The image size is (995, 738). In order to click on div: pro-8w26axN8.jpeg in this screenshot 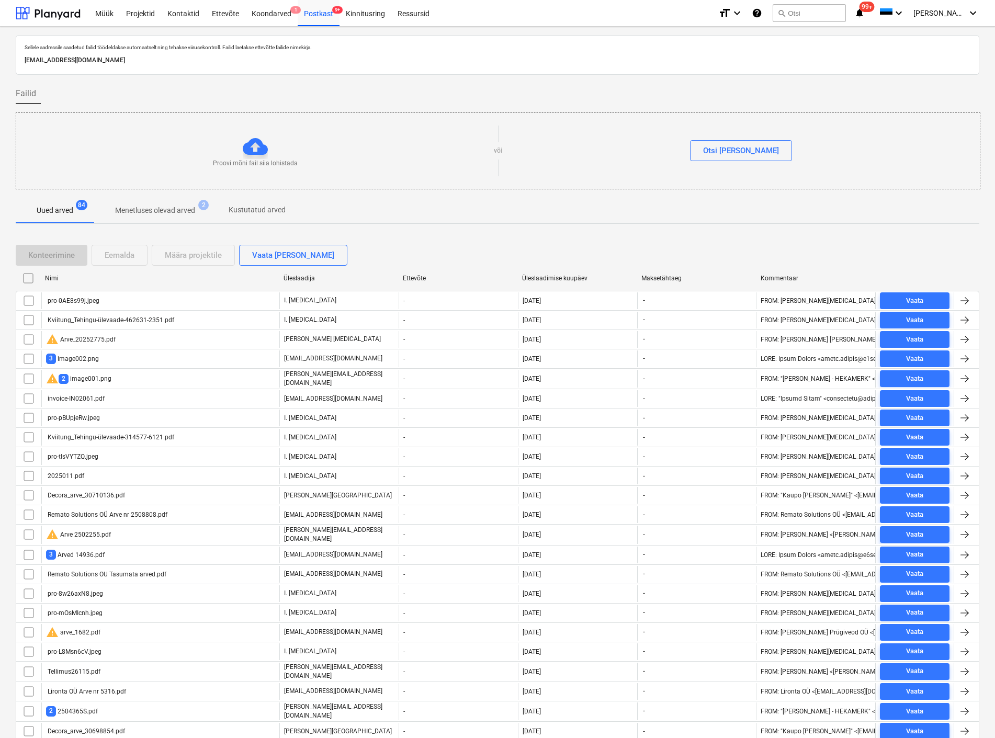, I will do `click(74, 593)`.